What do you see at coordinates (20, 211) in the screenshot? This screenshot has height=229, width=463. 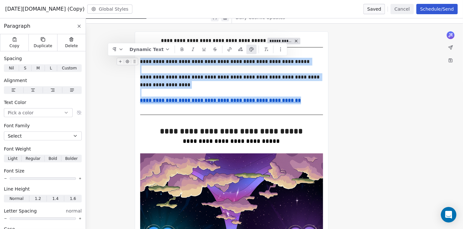 I see `span: Letter Spacing` at bounding box center [20, 211].